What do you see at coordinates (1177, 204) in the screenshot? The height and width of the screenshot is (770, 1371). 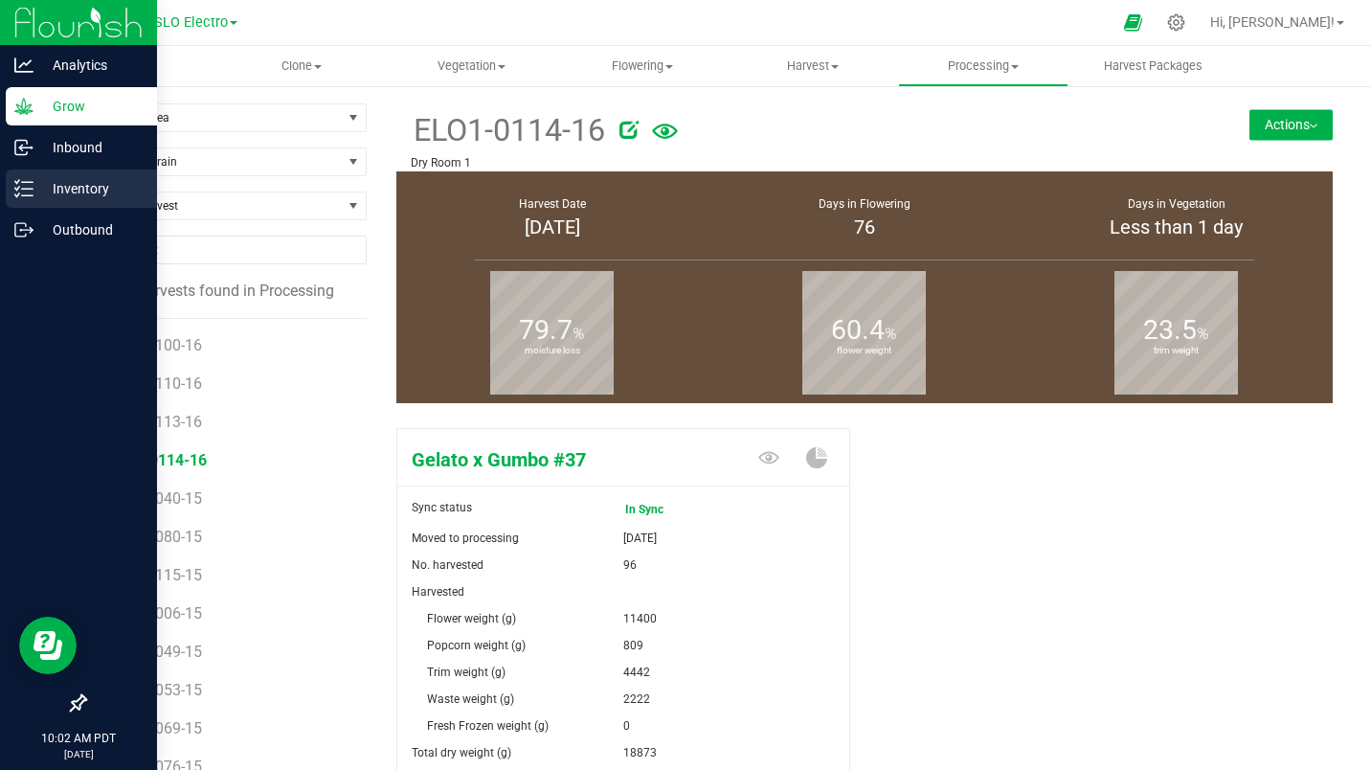 I see `div: Days in Vegetation` at bounding box center [1177, 204].